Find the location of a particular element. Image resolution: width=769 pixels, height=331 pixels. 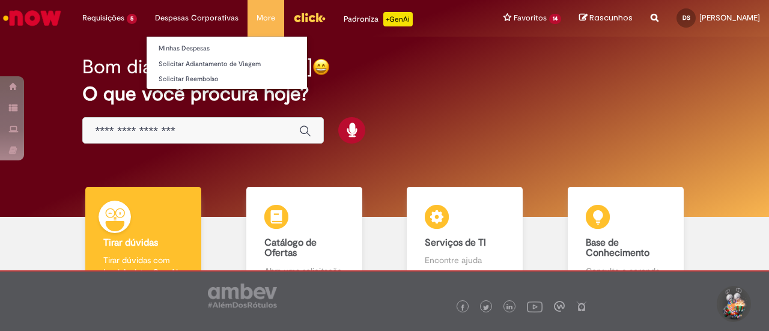

span: More is located at coordinates (266, 18).